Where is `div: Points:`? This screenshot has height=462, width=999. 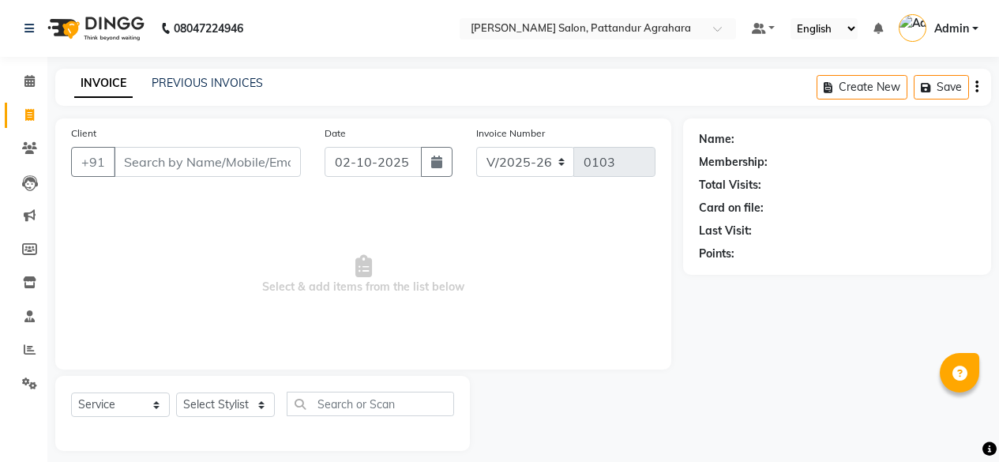
div: Points: is located at coordinates (716, 253).